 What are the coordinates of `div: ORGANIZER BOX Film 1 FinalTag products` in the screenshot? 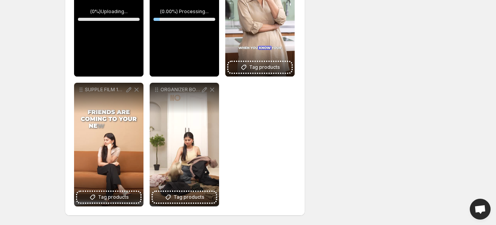 It's located at (184, 144).